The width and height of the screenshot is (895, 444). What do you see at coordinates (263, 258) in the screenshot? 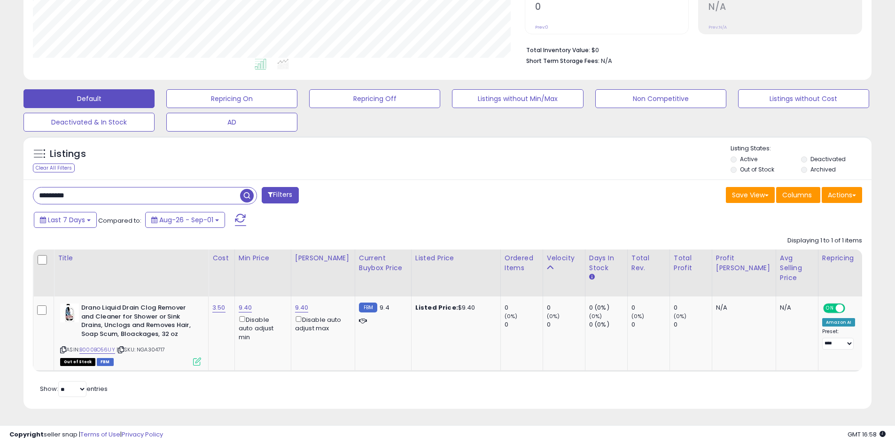
I see `div: Min Price` at bounding box center [263, 258].